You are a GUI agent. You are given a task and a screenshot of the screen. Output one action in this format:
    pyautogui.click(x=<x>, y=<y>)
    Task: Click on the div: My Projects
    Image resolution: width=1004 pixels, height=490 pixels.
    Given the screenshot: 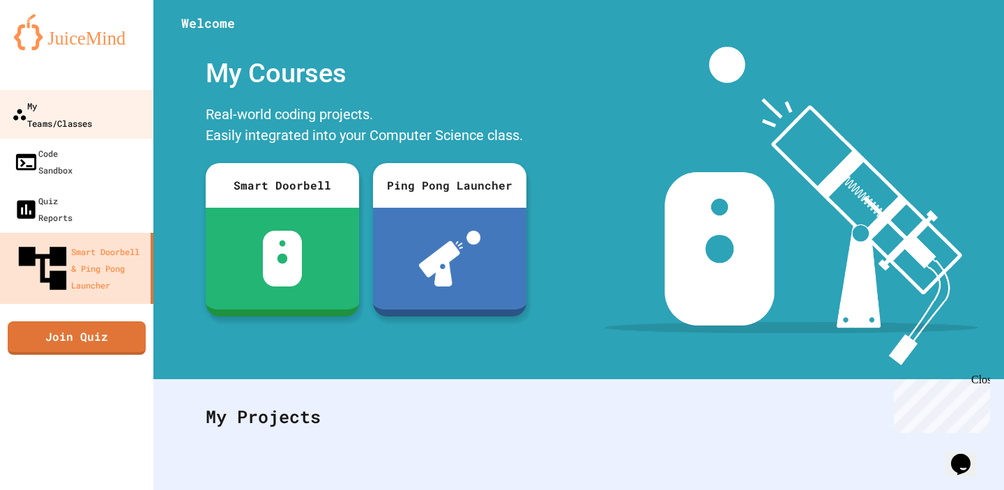 What is the action you would take?
    pyautogui.click(x=578, y=417)
    